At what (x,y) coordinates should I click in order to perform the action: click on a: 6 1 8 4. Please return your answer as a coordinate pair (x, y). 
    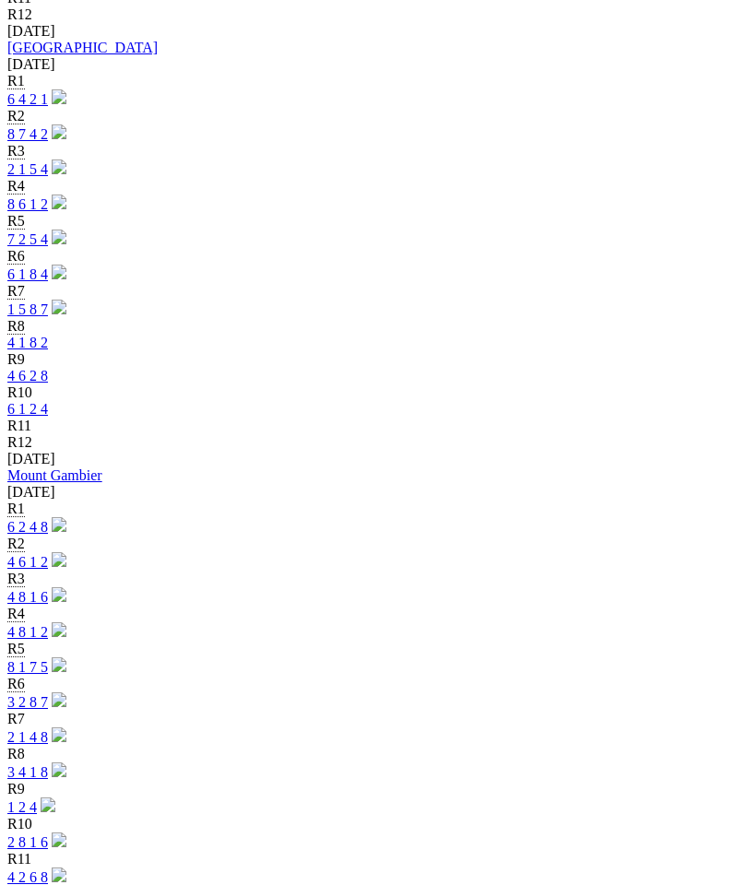
    Looking at the image, I should click on (28, 274).